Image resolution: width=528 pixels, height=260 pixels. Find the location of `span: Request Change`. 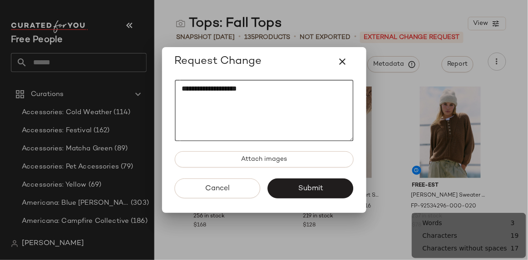

span: Request Change is located at coordinates (218, 62).